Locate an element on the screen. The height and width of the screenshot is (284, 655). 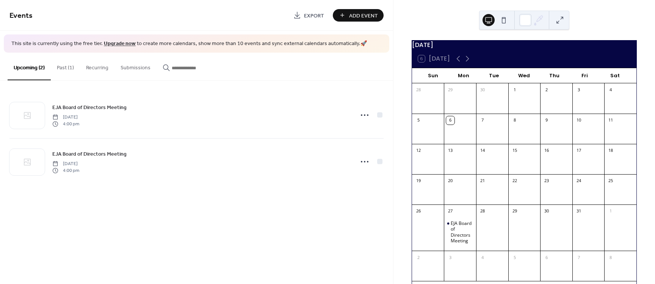
div: Sun is located at coordinates (433, 76).